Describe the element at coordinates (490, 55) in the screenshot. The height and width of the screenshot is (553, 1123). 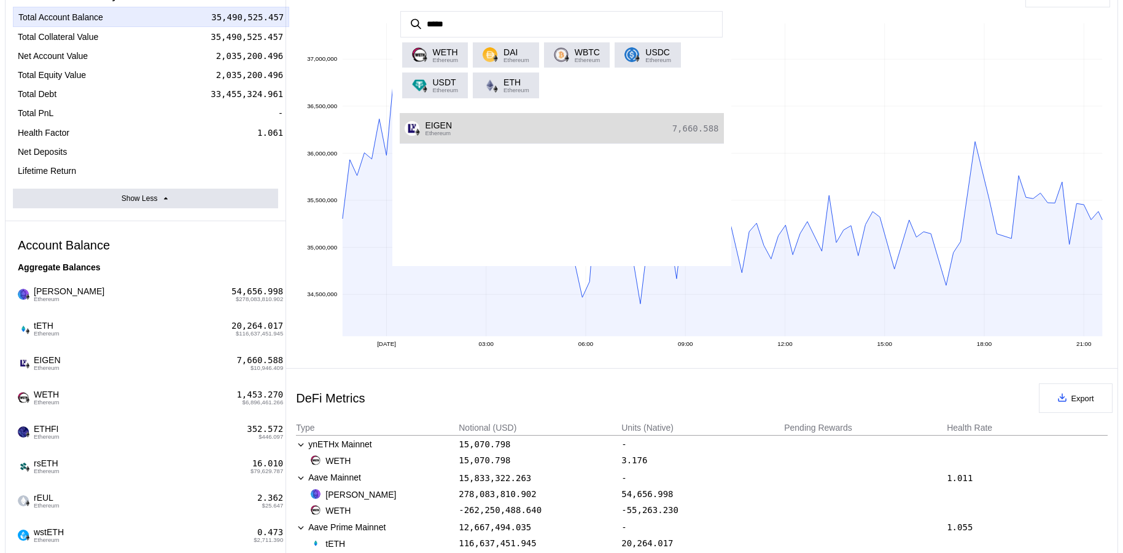
I see `img: Badge_Dai.png` at that location.